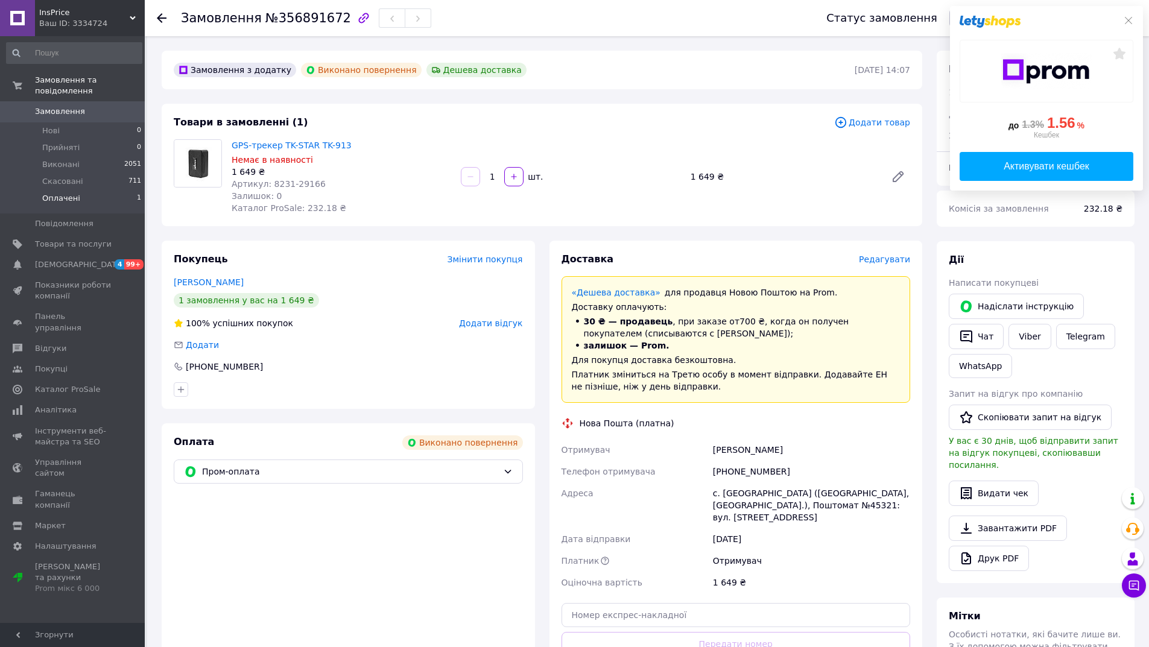  I want to click on span: Додати товар, so click(872, 122).